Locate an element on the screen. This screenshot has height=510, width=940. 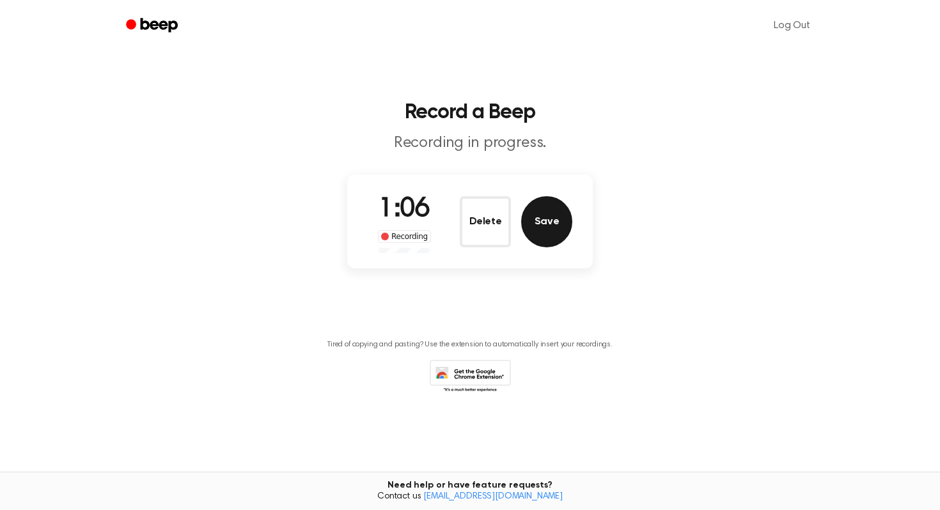
span: Contact us is located at coordinates (470, 497).